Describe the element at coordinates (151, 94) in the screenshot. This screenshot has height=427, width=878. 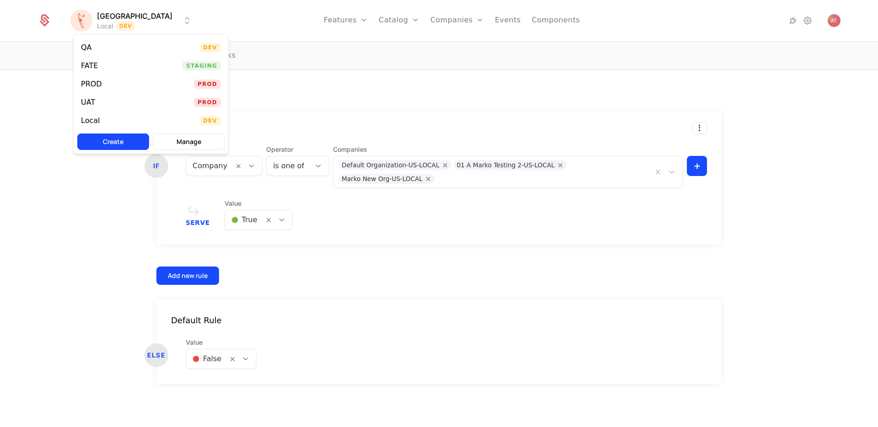
I see `div: Select environment` at that location.